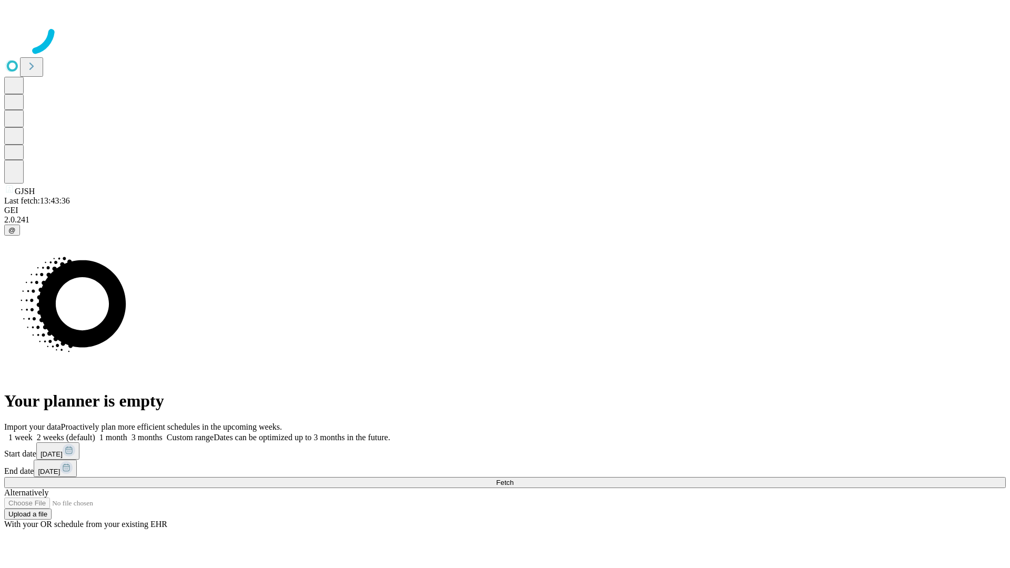  Describe the element at coordinates (301, 437) in the screenshot. I see `span: Dates can be optimized up to 3 months in the future.` at that location.